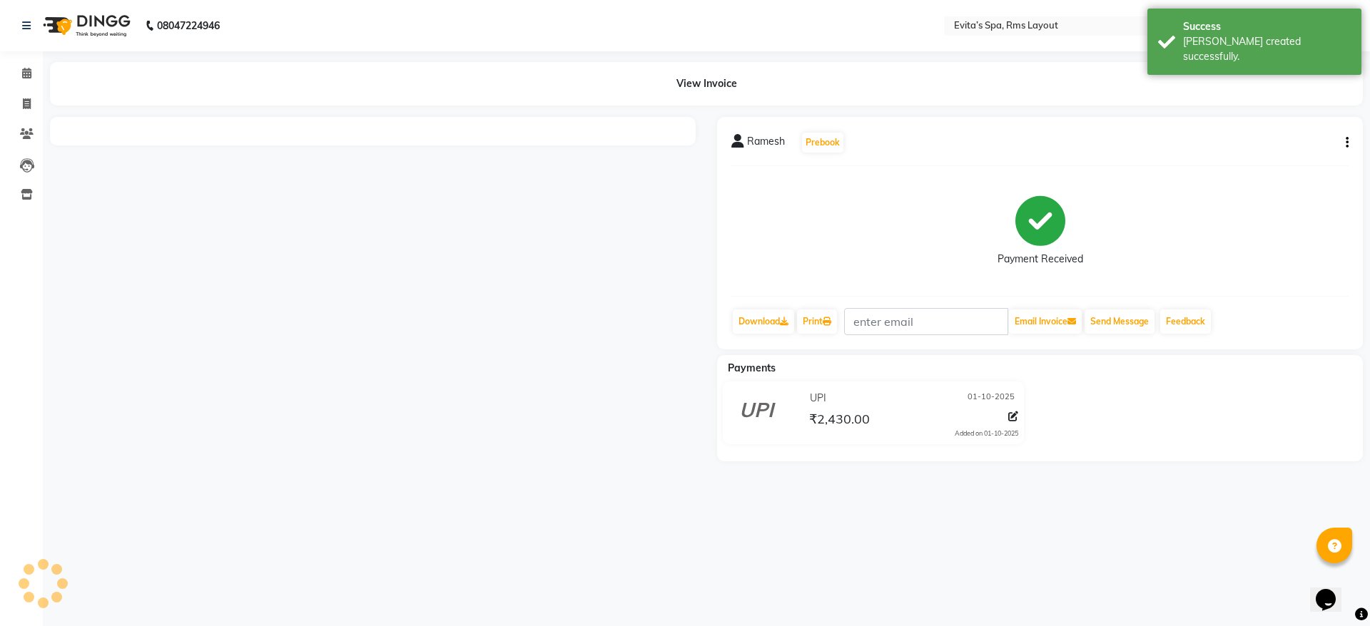 The width and height of the screenshot is (1370, 626). What do you see at coordinates (1045, 322) in the screenshot?
I see `button: Email Invoice` at bounding box center [1045, 322].